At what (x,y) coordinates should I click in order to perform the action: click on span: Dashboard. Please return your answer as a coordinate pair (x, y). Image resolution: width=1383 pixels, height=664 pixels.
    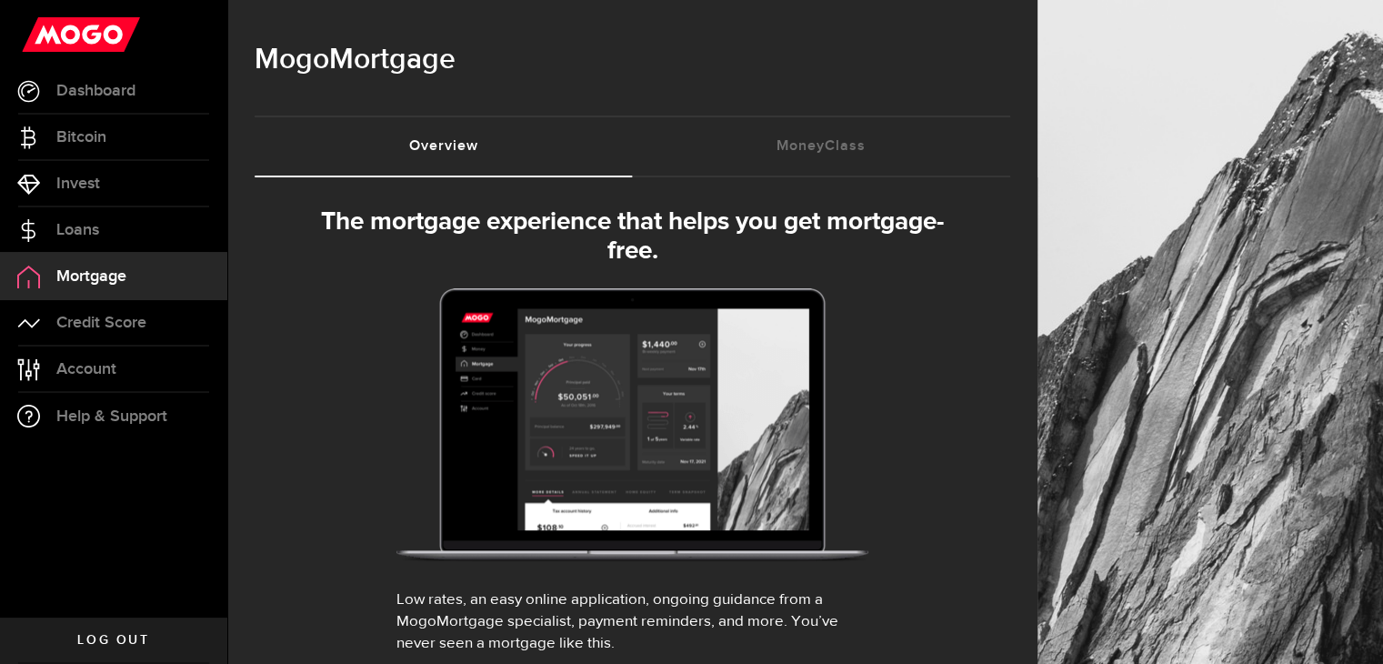
    Looking at the image, I should click on (95, 91).